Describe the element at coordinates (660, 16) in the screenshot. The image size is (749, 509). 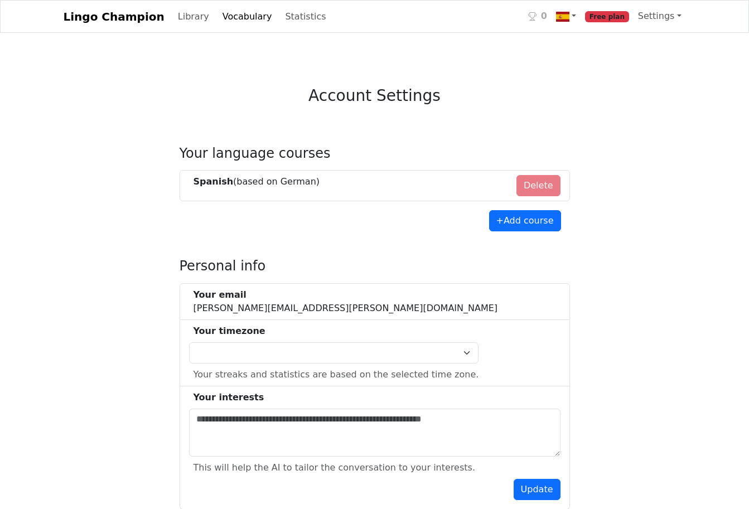
I see `a: Settings` at that location.